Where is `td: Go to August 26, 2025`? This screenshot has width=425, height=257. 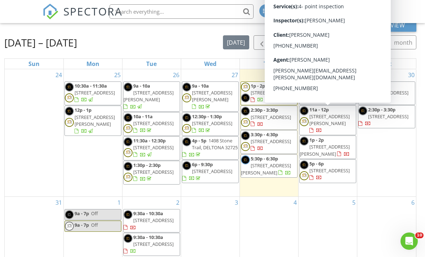 td: Go to August 26, 2025 is located at coordinates (151, 133).